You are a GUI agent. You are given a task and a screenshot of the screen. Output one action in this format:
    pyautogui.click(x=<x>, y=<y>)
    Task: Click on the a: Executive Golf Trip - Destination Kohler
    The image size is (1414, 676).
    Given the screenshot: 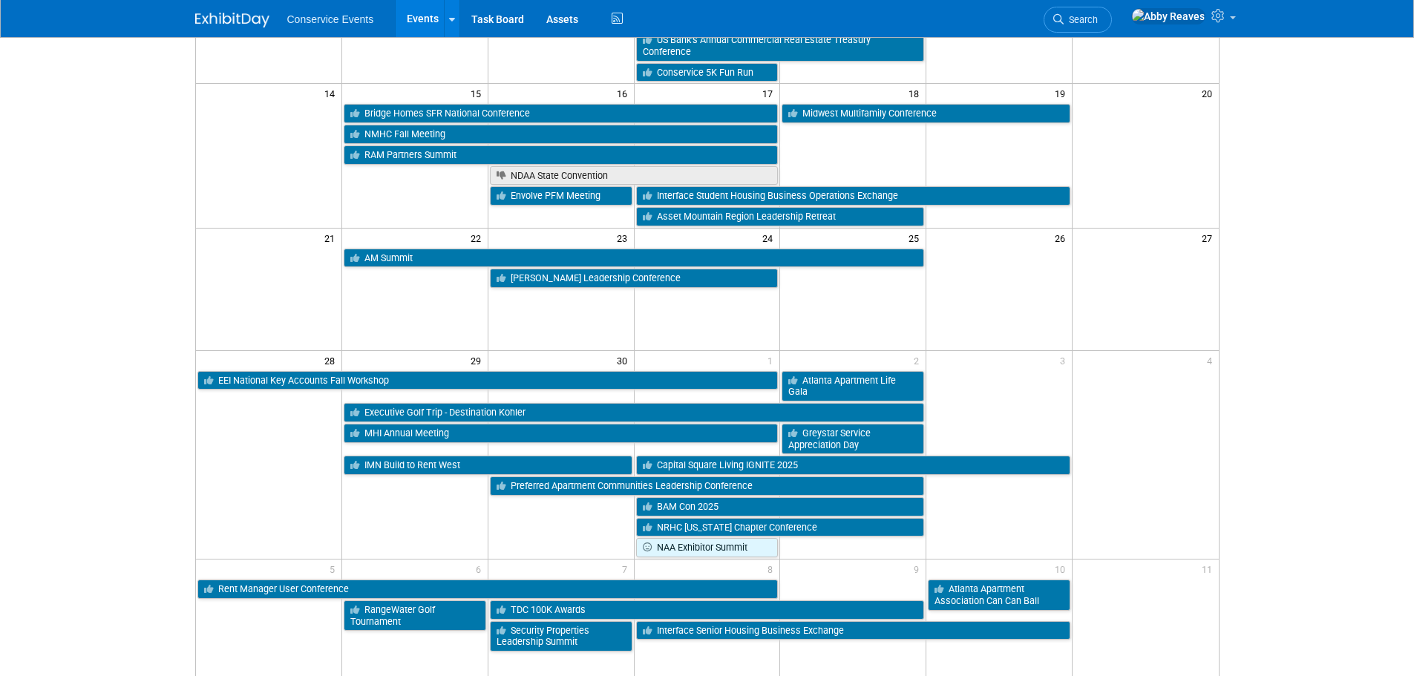 What is the action you would take?
    pyautogui.click(x=634, y=413)
    